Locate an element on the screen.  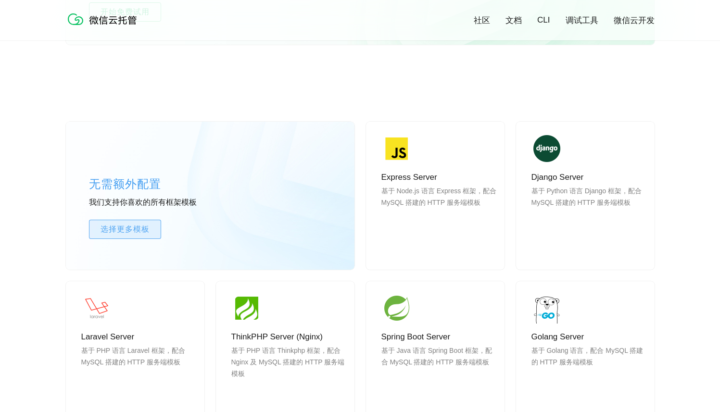
p: 基于 Golang 语言，配合 MySQL 搭建的 HTTP 服务端模板 is located at coordinates (590, 368).